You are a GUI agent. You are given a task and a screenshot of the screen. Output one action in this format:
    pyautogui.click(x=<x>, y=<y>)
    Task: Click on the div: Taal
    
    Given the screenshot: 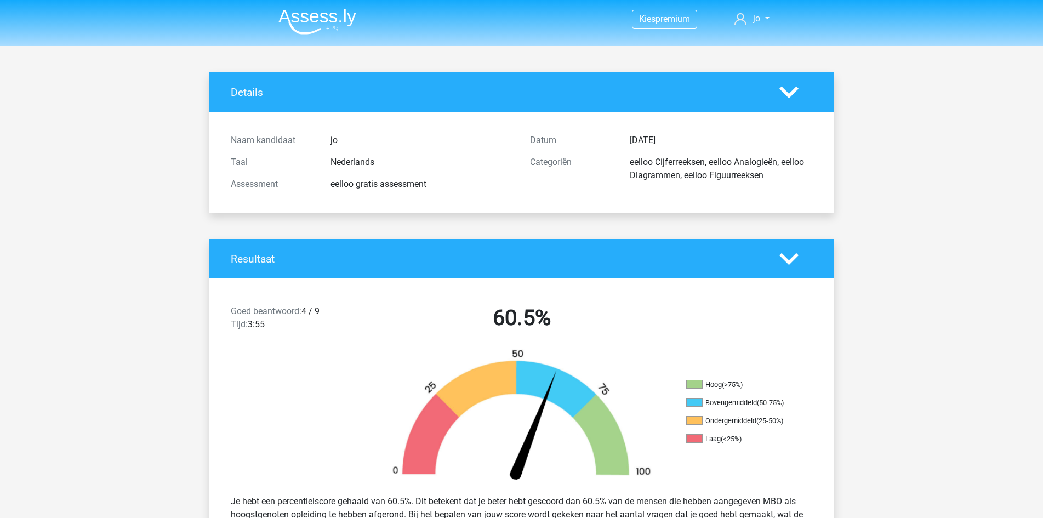 What is the action you would take?
    pyautogui.click(x=272, y=162)
    